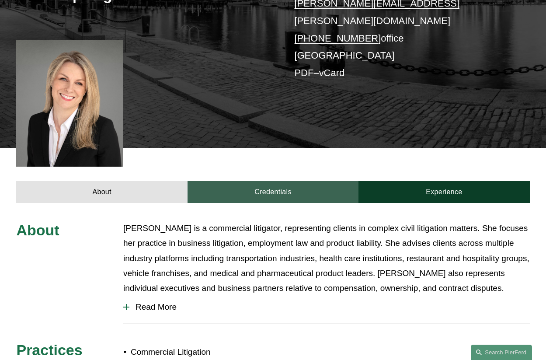  Describe the element at coordinates (273, 192) in the screenshot. I see `a: Credentials` at that location.